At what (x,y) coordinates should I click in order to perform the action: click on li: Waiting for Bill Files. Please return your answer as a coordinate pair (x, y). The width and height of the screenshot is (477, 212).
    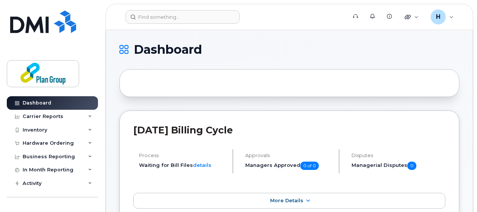
    Looking at the image, I should click on (182, 165).